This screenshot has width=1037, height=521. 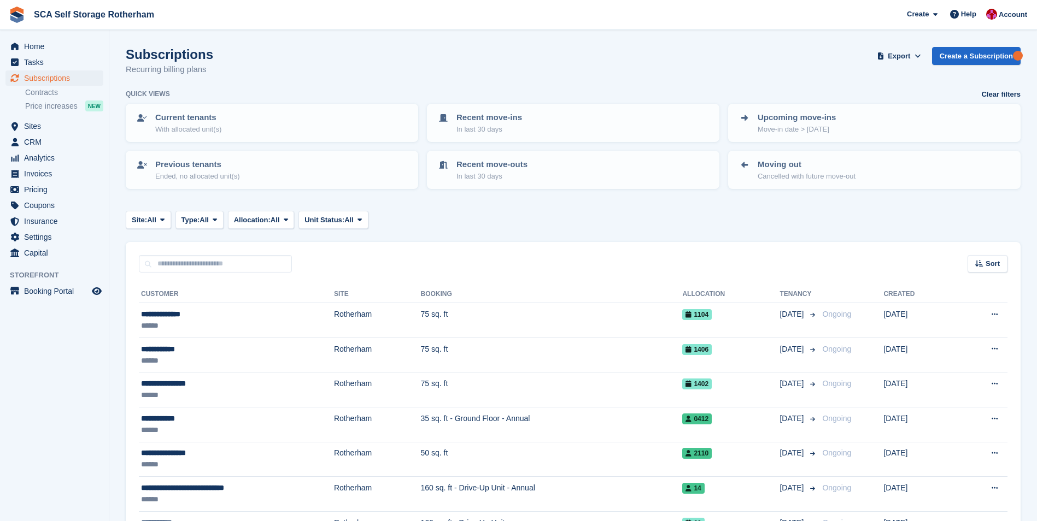 What do you see at coordinates (188, 117) in the screenshot?
I see `p: Current tenants` at bounding box center [188, 117].